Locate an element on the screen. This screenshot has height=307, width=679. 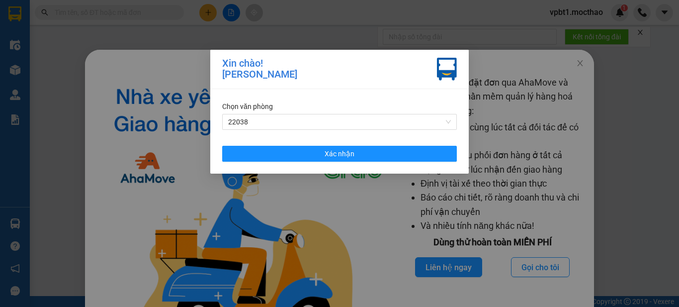
span: 22038 is located at coordinates (339, 122).